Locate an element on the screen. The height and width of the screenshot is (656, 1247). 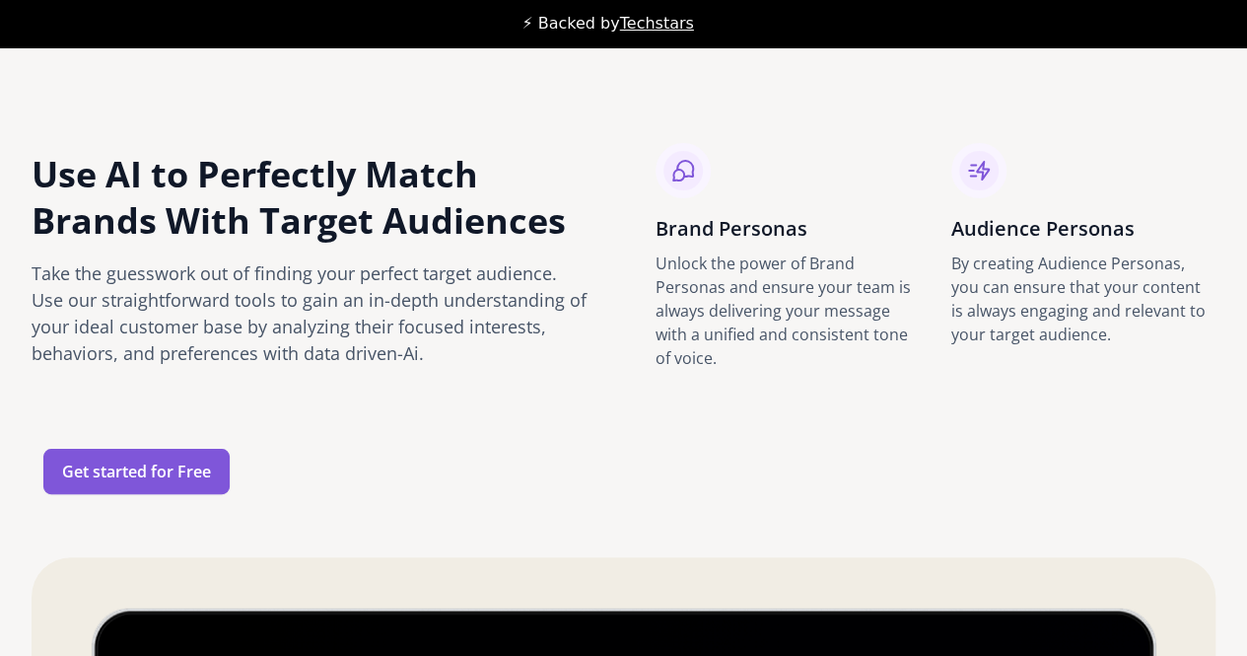
h3: Brand Personas is located at coordinates (788, 229).